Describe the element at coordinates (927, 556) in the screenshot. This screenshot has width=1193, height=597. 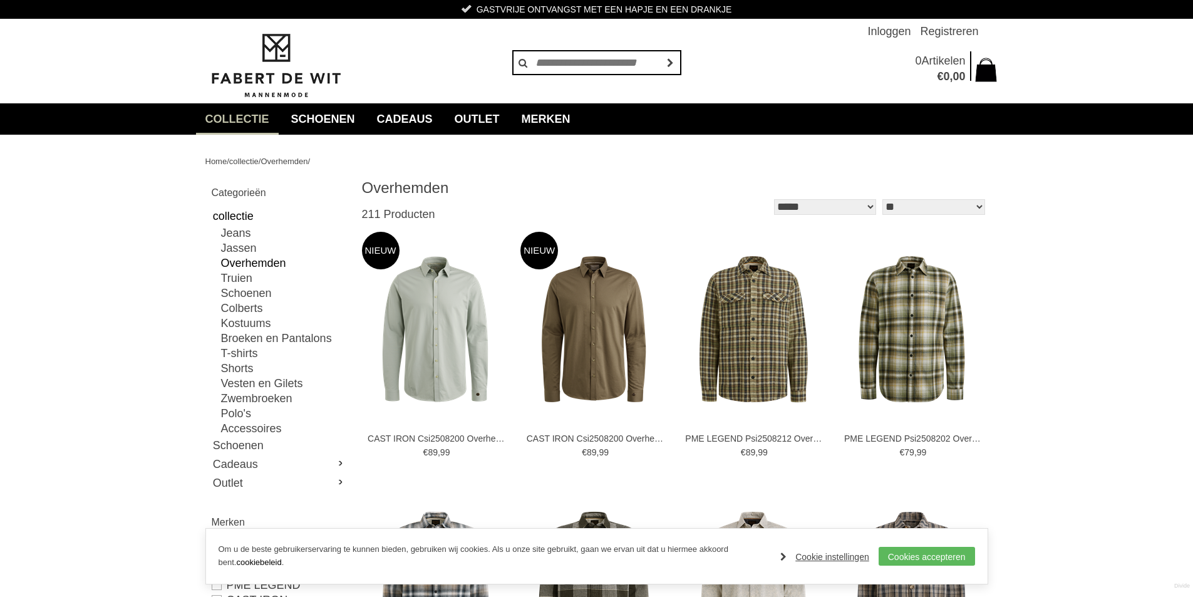
I see `a: Cookies accepteren` at that location.